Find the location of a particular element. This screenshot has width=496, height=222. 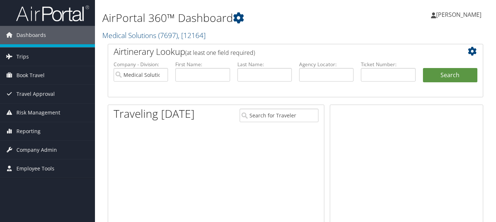

span: Trips is located at coordinates (23, 57).